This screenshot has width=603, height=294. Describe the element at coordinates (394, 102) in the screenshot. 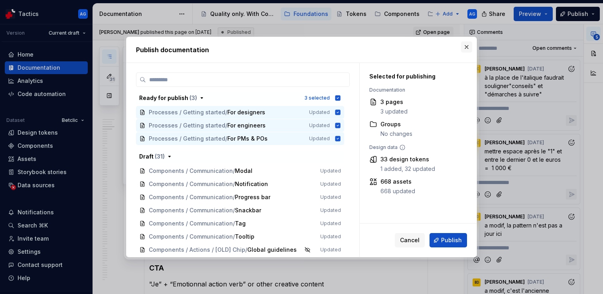

I see `div: 3 pages` at that location.